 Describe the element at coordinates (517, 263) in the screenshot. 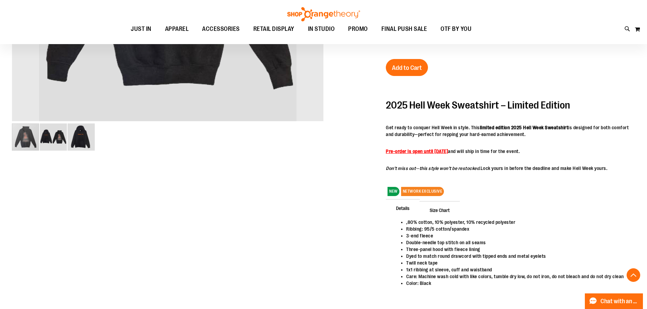

I see `li: Twill neck tape` at that location.